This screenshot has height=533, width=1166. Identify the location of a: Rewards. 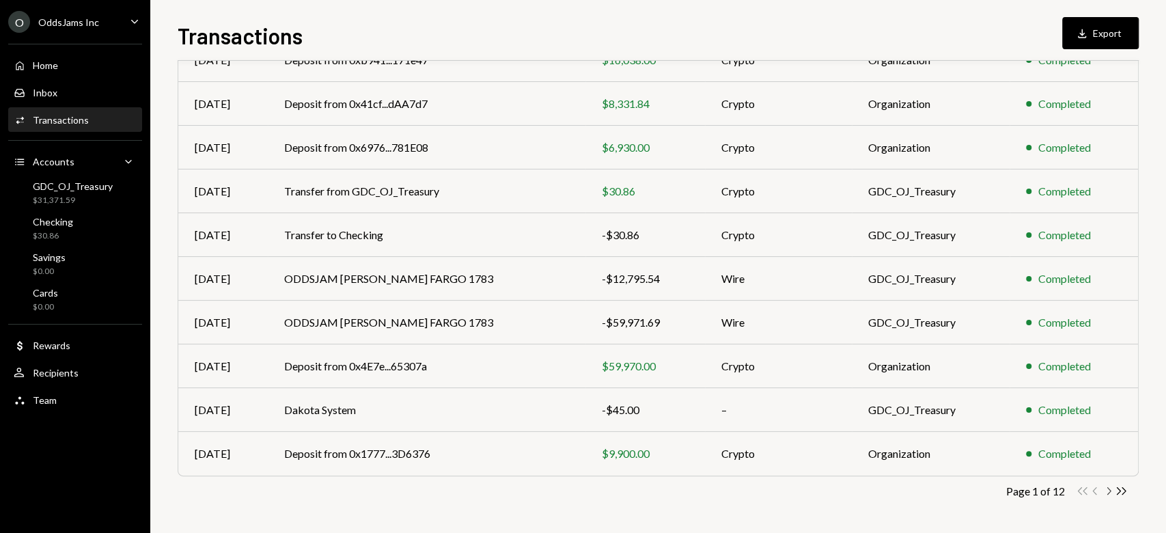
(75, 345).